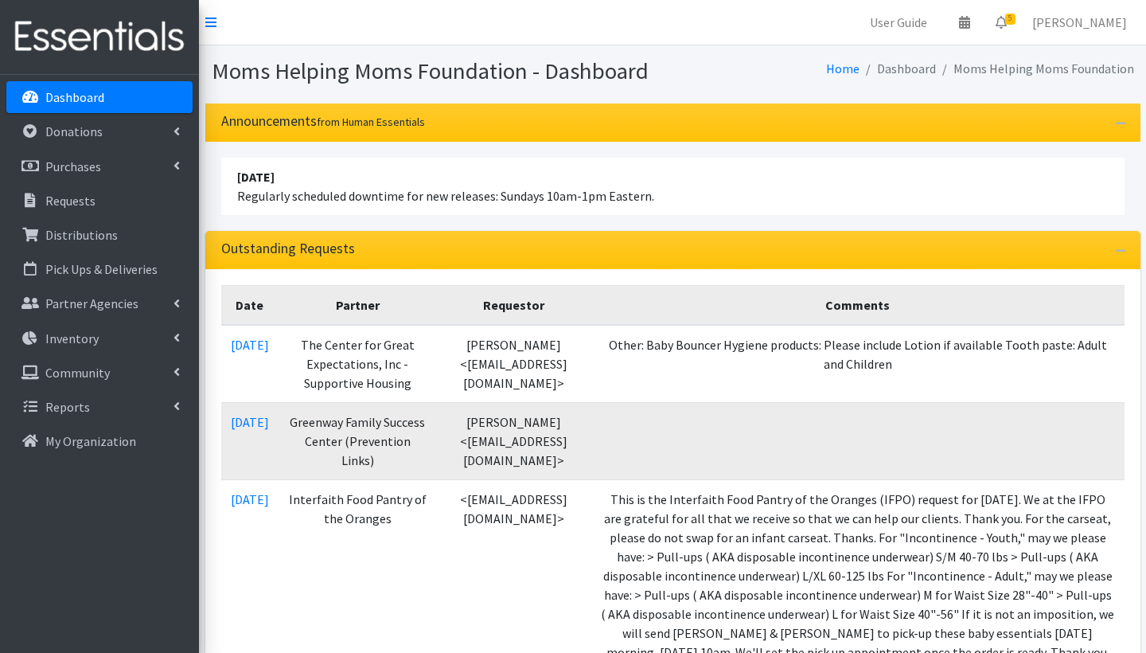 The width and height of the screenshot is (1146, 653). What do you see at coordinates (898, 68) in the screenshot?
I see `li: Dashboard` at bounding box center [898, 68].